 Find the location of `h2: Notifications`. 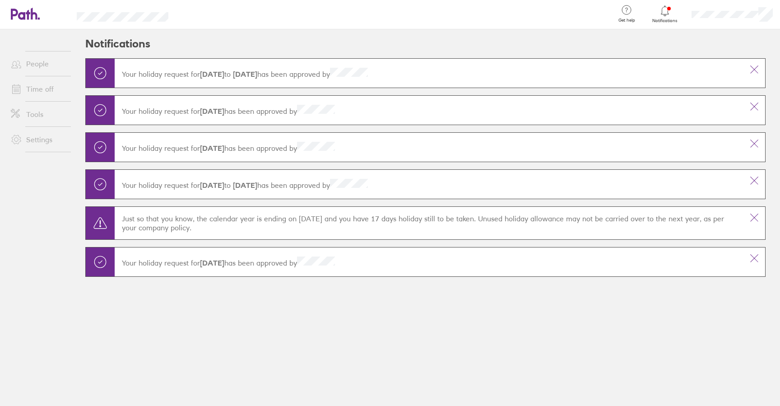

h2: Notifications is located at coordinates (118, 44).